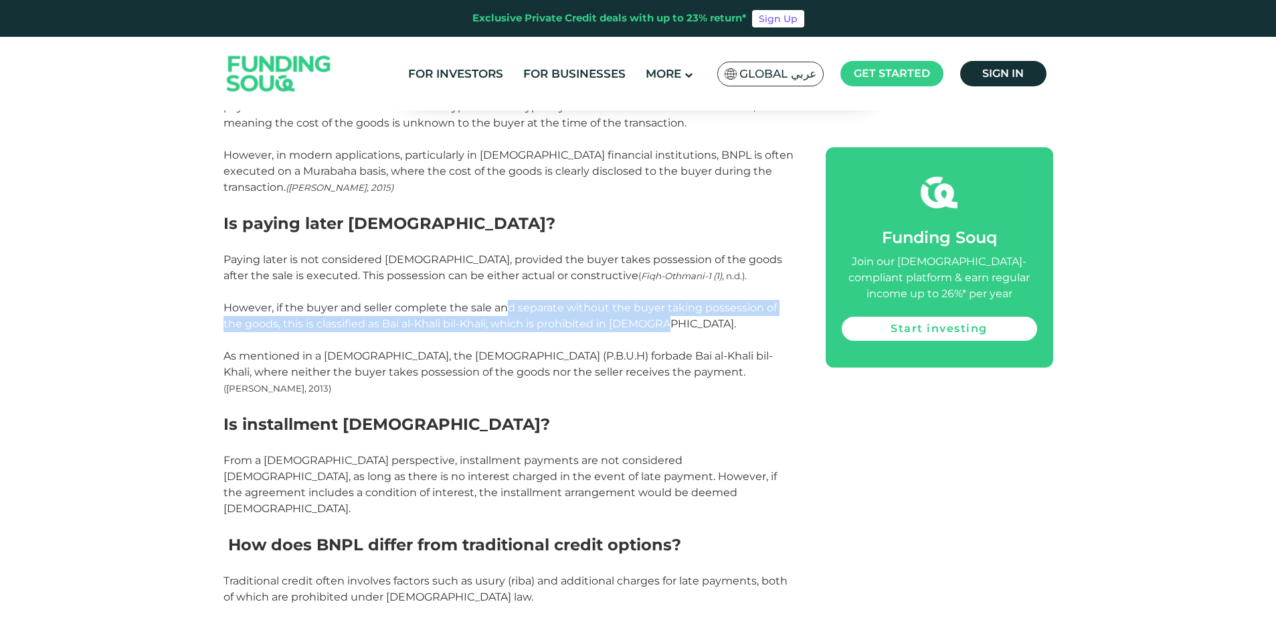  Describe the element at coordinates (505, 588) in the screenshot. I see `span: Traditional credit often involves factors such as usury (riba) and additional charges for late pa...` at that location.